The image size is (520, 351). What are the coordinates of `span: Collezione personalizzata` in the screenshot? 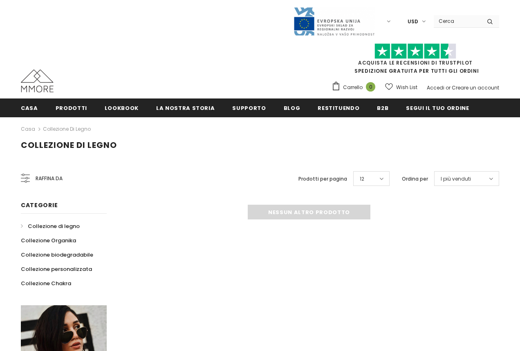 It's located at (56, 269).